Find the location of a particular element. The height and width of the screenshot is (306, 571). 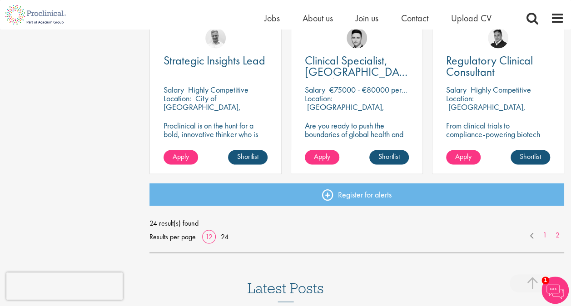

p: €75000 - €80000 per hour is located at coordinates (373, 89).